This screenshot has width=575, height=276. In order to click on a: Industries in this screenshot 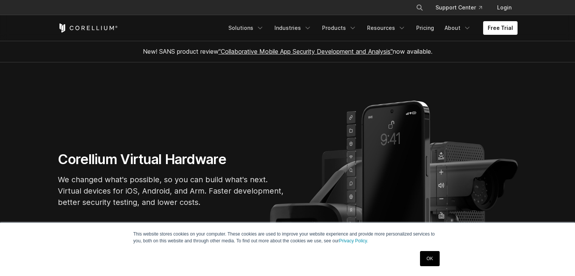, I will do `click(293, 28)`.